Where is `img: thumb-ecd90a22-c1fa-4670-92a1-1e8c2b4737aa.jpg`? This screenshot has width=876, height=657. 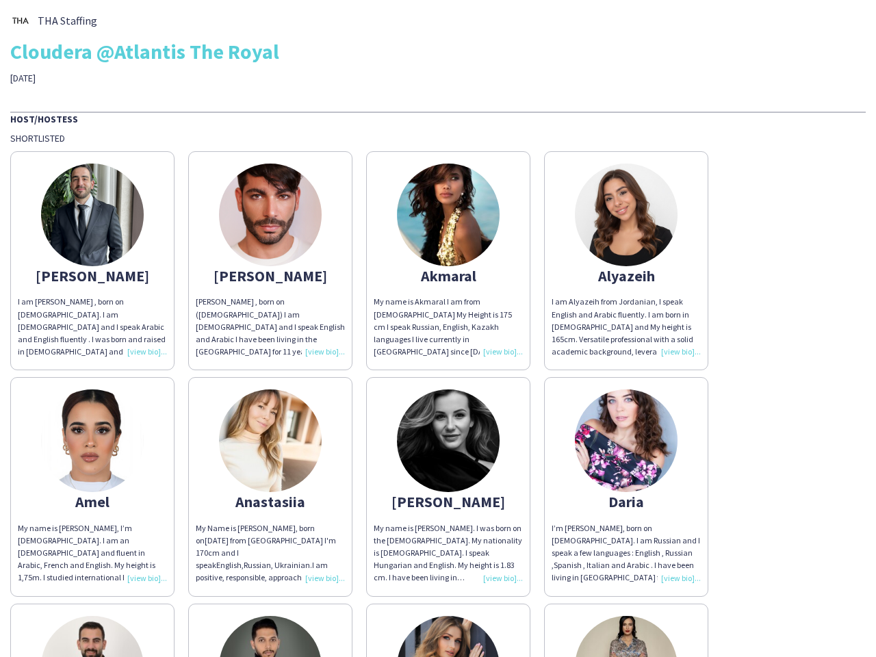 img: thumb-ecd90a22-c1fa-4670-92a1-1e8c2b4737aa.jpg is located at coordinates (626, 215).